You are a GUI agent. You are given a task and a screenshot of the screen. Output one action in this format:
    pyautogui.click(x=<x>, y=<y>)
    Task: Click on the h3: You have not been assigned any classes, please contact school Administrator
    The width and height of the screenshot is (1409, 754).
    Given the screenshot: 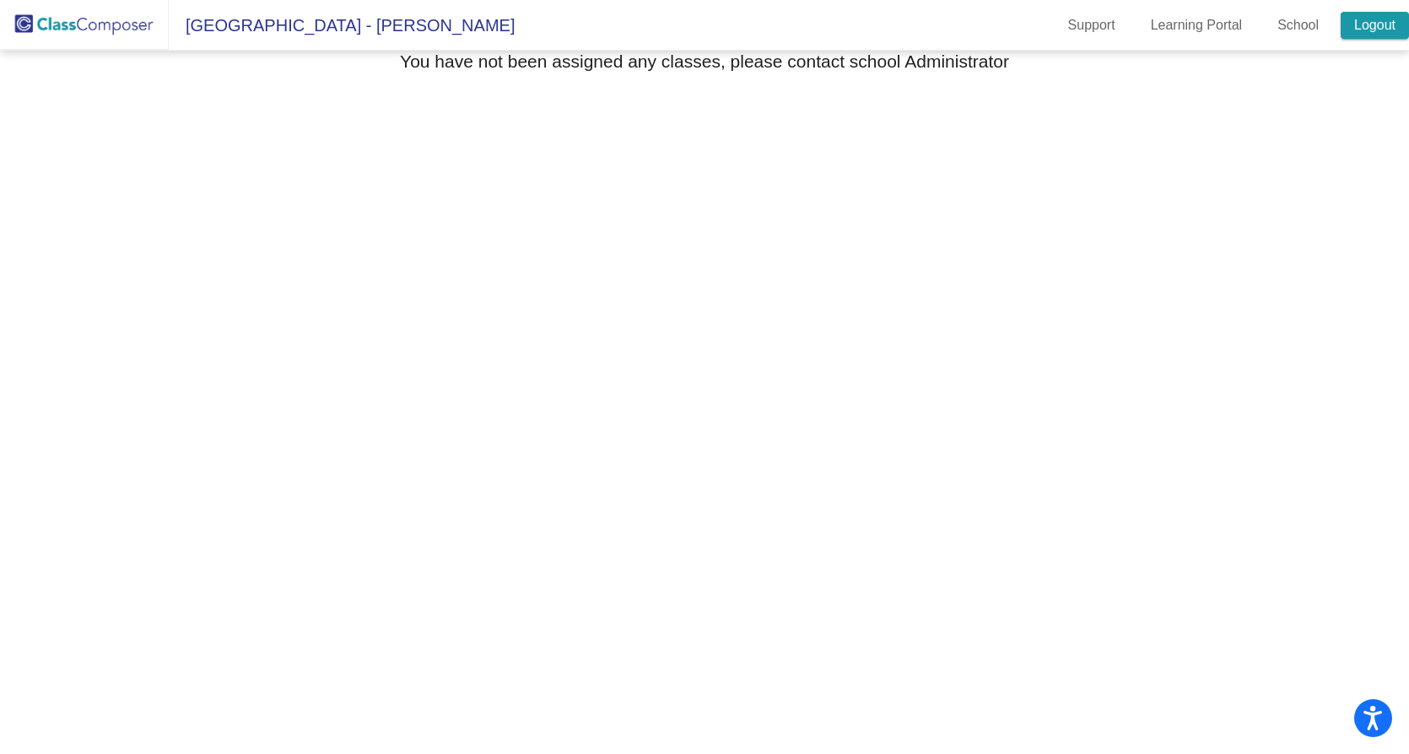 What is the action you would take?
    pyautogui.click(x=705, y=61)
    